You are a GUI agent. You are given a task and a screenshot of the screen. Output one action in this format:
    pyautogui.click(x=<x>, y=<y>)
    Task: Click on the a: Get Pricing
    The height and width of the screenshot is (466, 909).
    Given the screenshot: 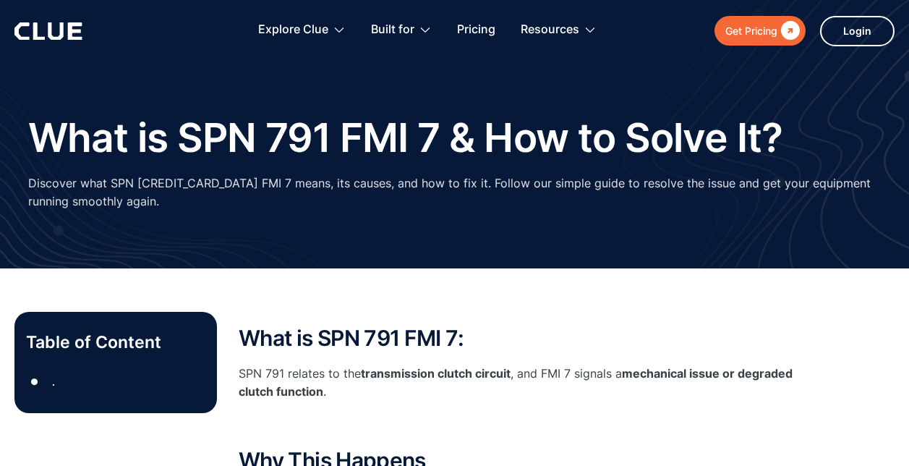 What is the action you would take?
    pyautogui.click(x=760, y=30)
    